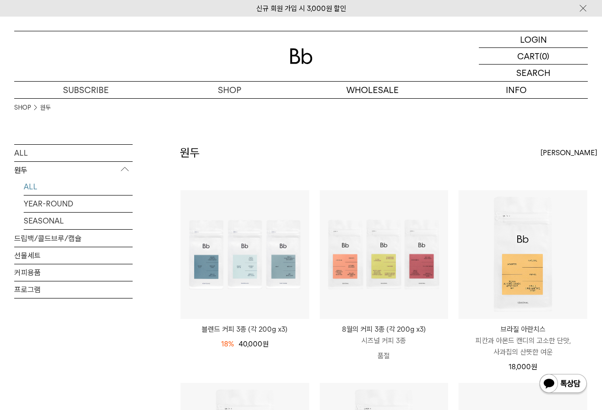 The image size is (602, 410). Describe the element at coordinates (46, 108) in the screenshot. I see `a: 원두` at that location.